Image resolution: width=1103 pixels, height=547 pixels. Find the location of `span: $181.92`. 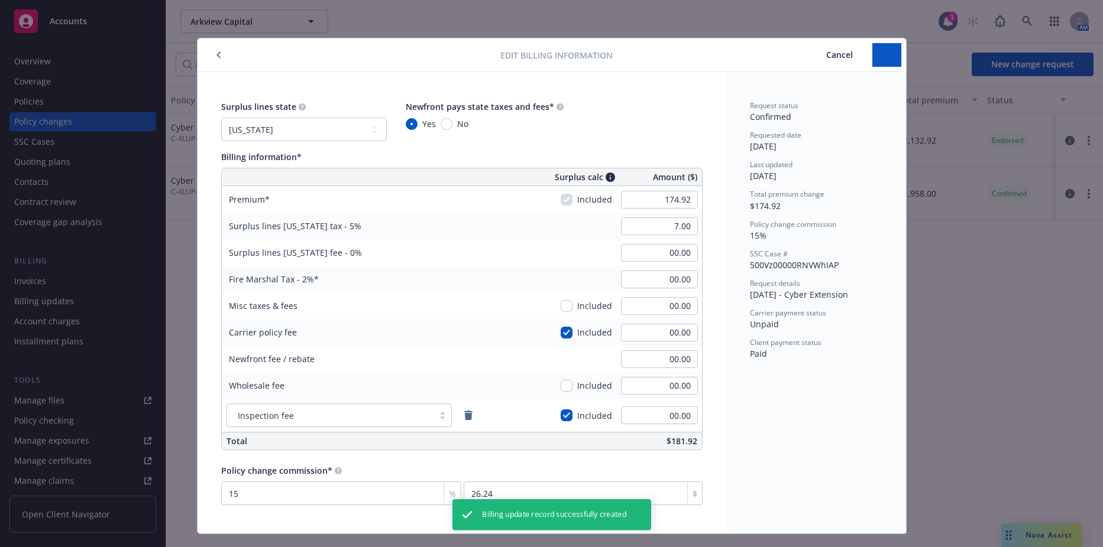

span: $181.92 is located at coordinates (682, 441).